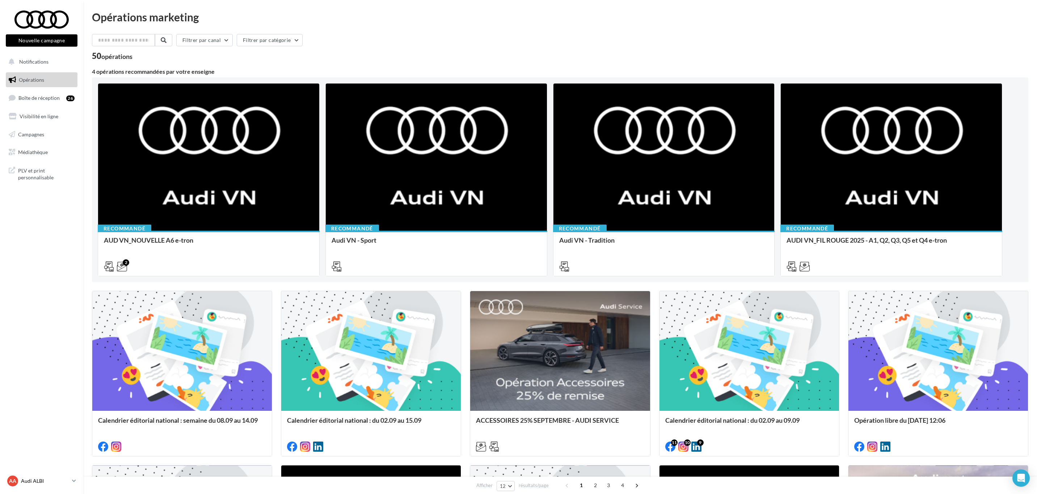 Image resolution: width=1037 pixels, height=494 pixels. I want to click on a: Médiathèque, so click(42, 152).